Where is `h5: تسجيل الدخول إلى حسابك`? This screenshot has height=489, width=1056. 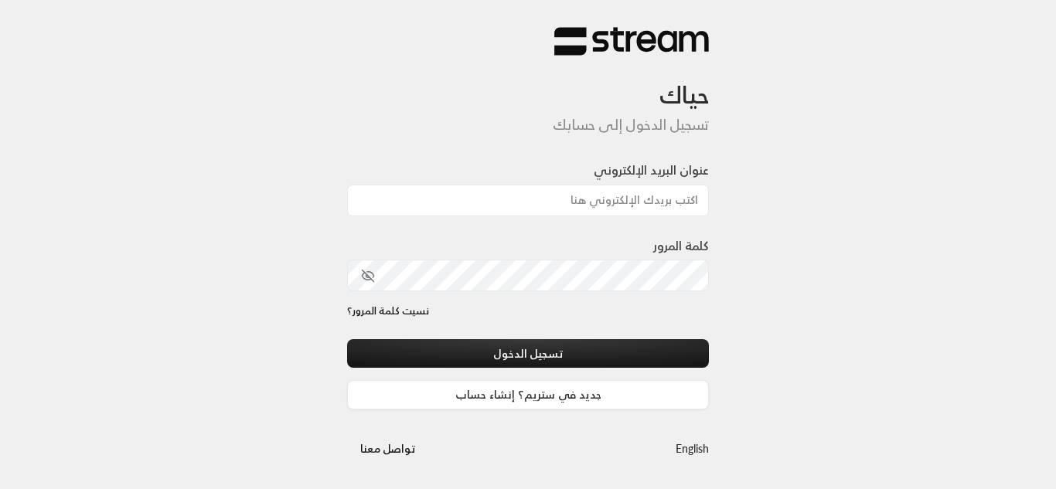 h5: تسجيل الدخول إلى حسابك is located at coordinates (528, 125).